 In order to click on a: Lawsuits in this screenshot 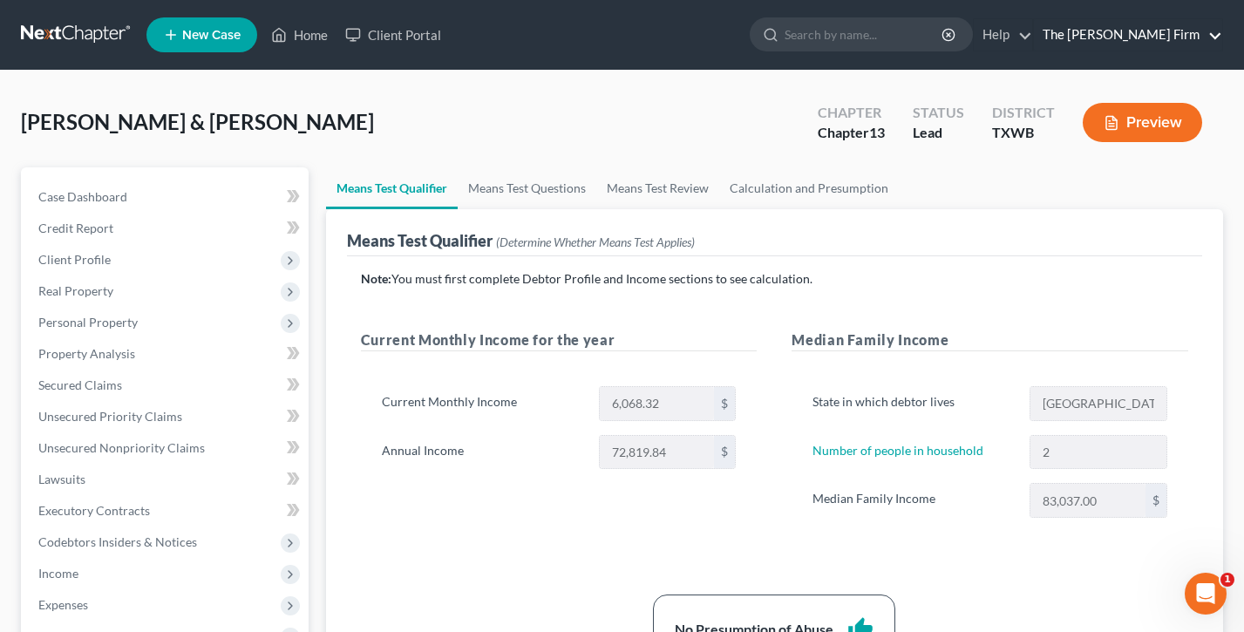, I will do `click(166, 479)`.